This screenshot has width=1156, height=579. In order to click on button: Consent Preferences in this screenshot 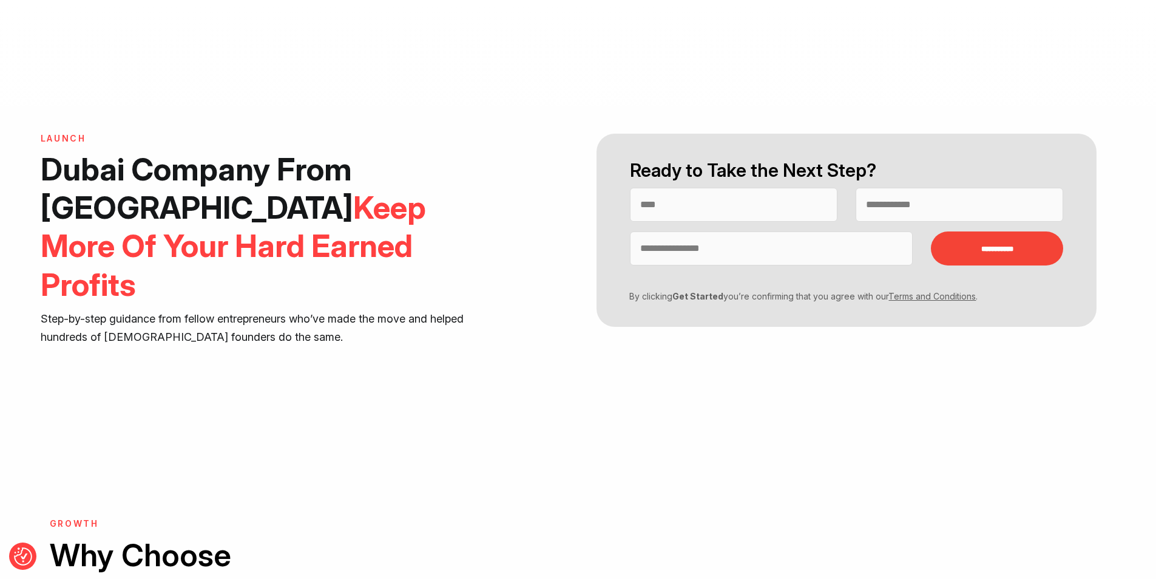, I will do `click(23, 556)`.